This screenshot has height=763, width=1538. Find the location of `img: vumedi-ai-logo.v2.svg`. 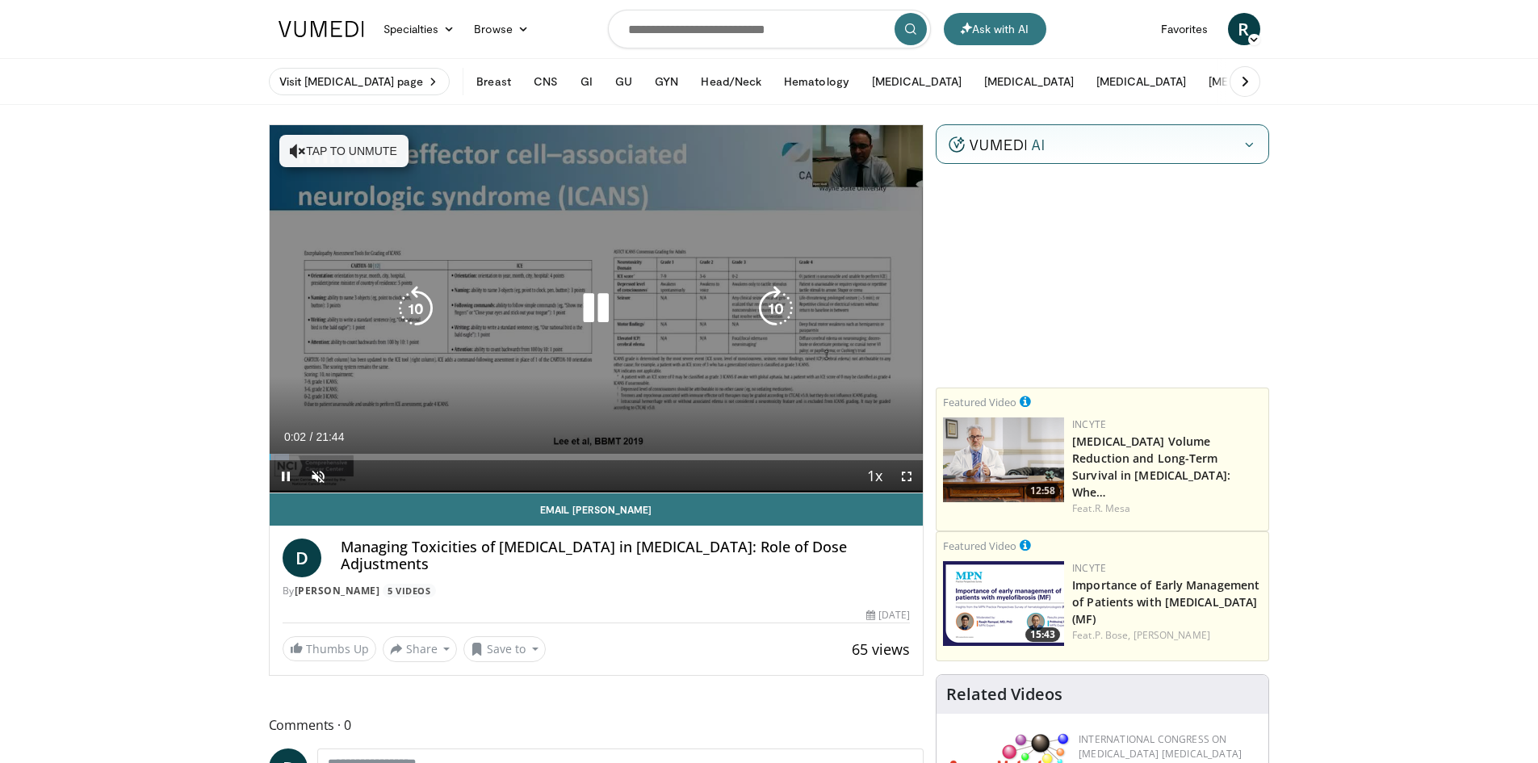

img: vumedi-ai-logo.v2.svg is located at coordinates (996, 144).